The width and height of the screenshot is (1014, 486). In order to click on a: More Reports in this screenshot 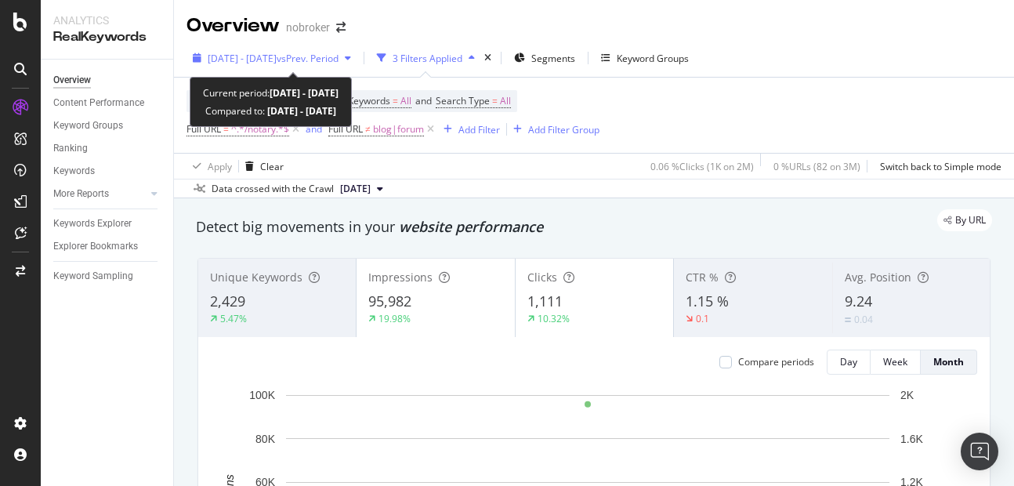, I will do `click(100, 194)`.